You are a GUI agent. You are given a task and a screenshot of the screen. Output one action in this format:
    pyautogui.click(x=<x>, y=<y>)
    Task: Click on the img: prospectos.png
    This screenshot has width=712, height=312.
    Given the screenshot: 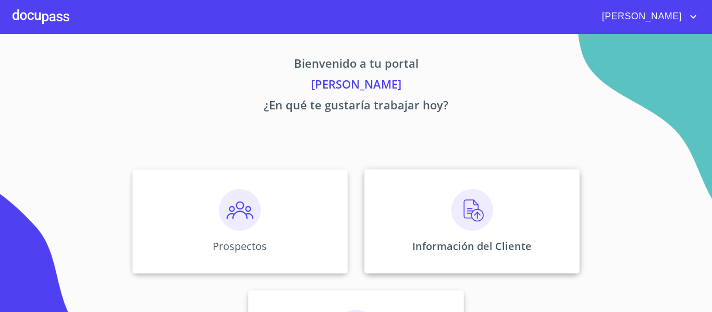 What is the action you would take?
    pyautogui.click(x=240, y=210)
    